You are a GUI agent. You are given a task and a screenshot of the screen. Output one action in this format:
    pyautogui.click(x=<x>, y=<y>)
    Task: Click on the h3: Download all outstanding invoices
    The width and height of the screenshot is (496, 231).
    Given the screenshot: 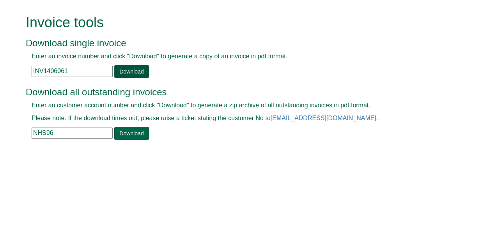 What is the action you would take?
    pyautogui.click(x=239, y=92)
    